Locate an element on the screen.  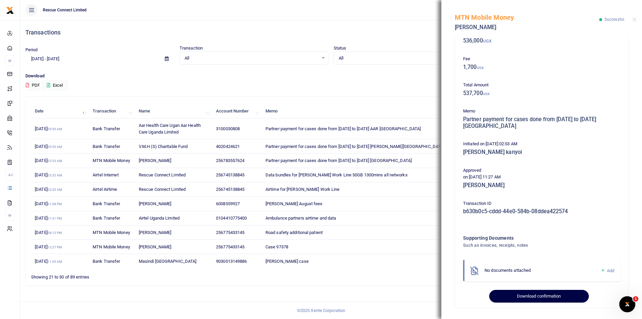
small: 11:50 AM is located at coordinates (55, 261).